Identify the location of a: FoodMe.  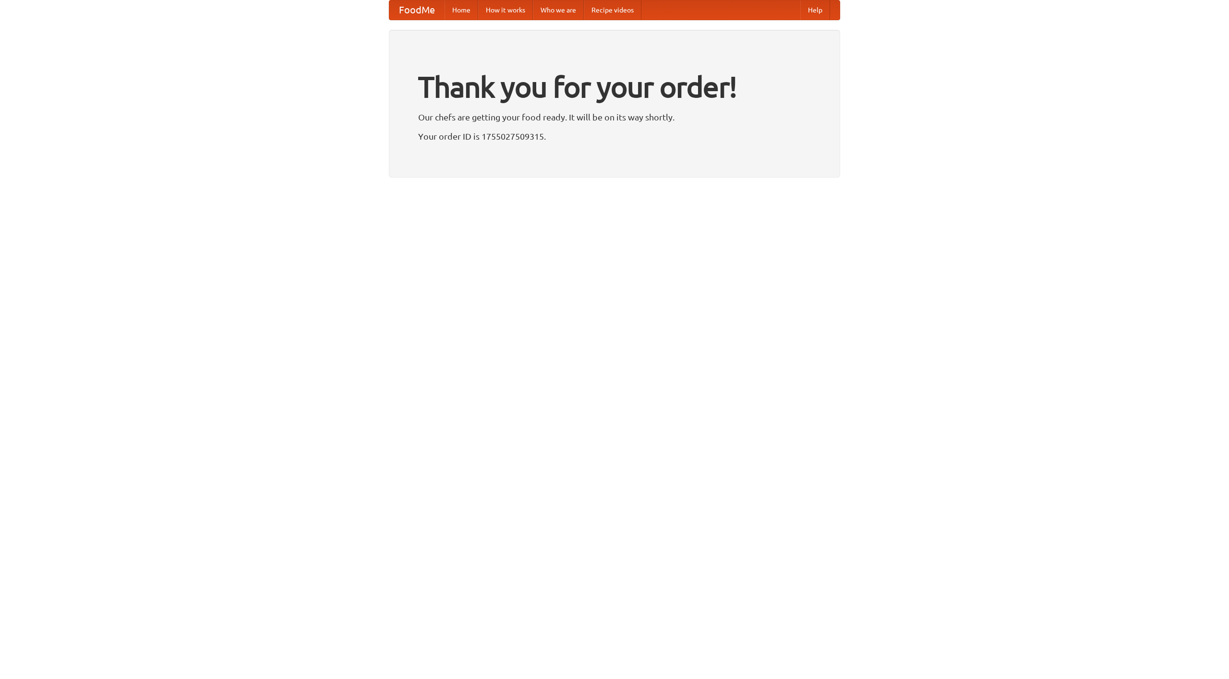
(417, 10).